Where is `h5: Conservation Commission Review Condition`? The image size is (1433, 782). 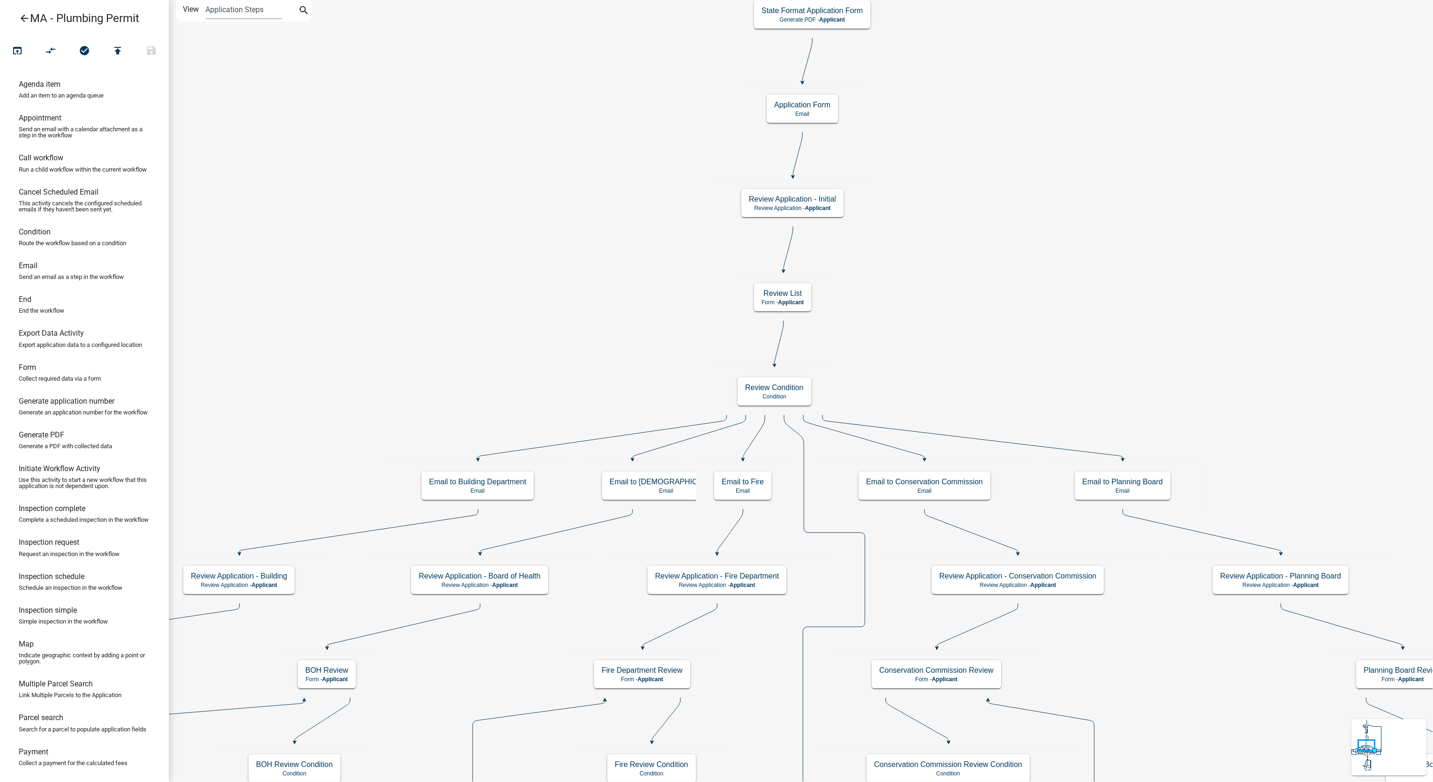
h5: Conservation Commission Review Condition is located at coordinates (948, 764).